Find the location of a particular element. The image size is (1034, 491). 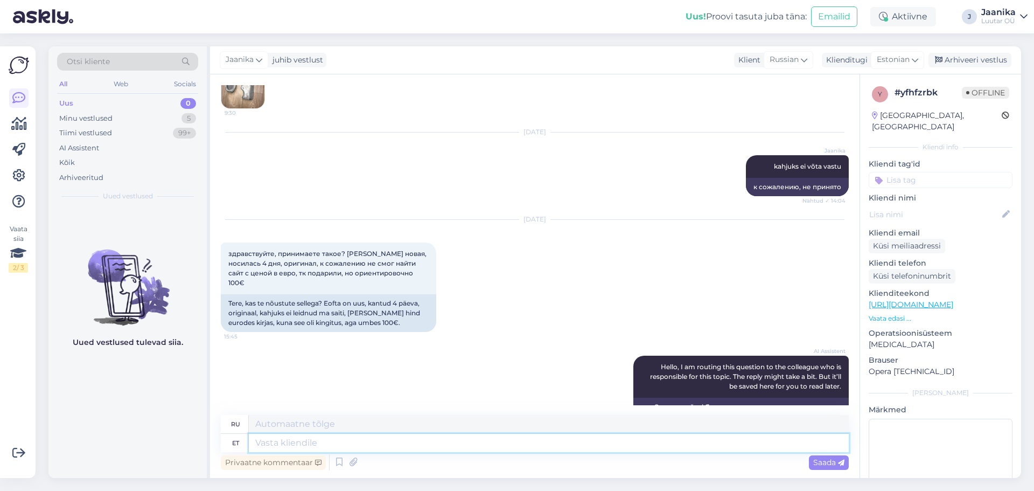

p: Kliendi nimi is located at coordinates (941, 198).